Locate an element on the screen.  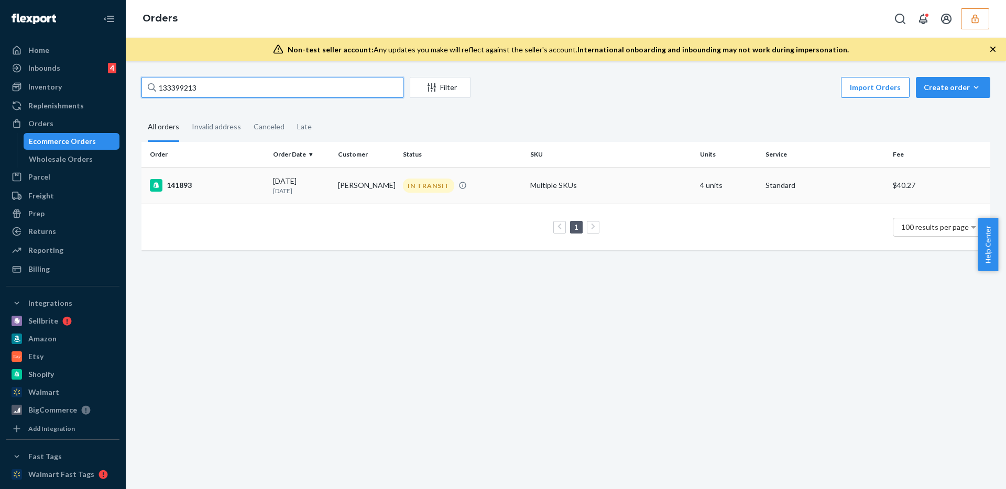
div: Walmart is located at coordinates (43, 393).